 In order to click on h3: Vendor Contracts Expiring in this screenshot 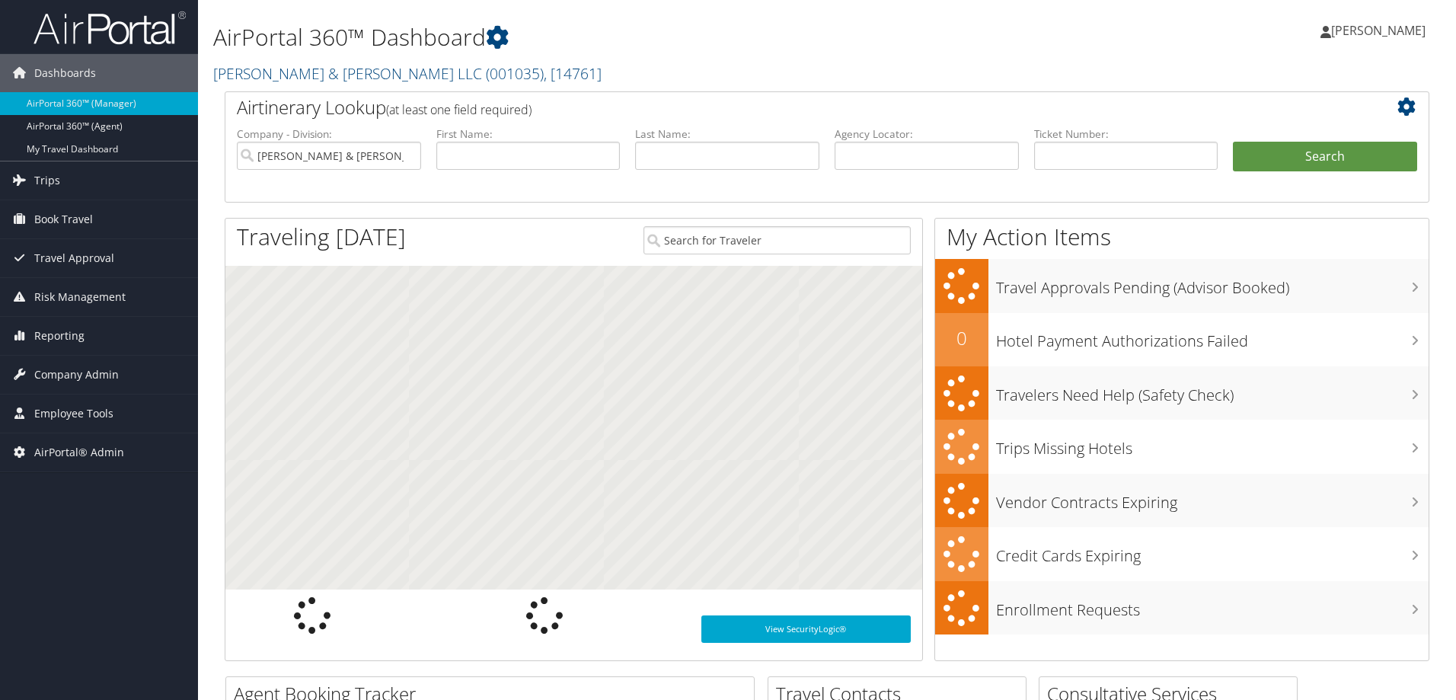, I will do `click(1212, 499)`.